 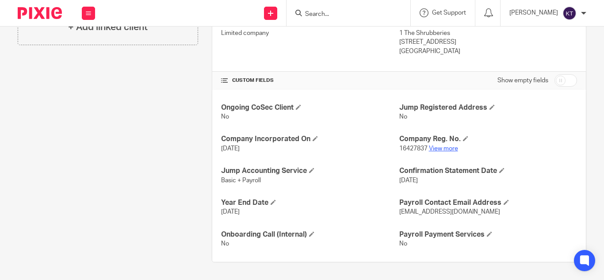 What do you see at coordinates (40, 13) in the screenshot?
I see `img: Pixie` at bounding box center [40, 13].